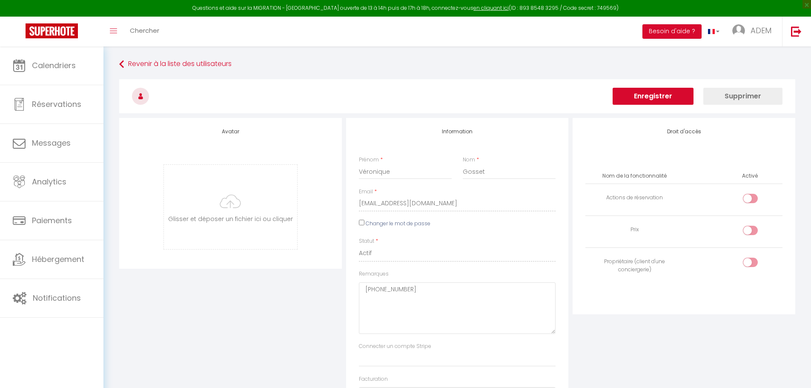 Image resolution: width=811 pixels, height=388 pixels. What do you see at coordinates (54, 65) in the screenshot?
I see `span: Calendriers` at bounding box center [54, 65].